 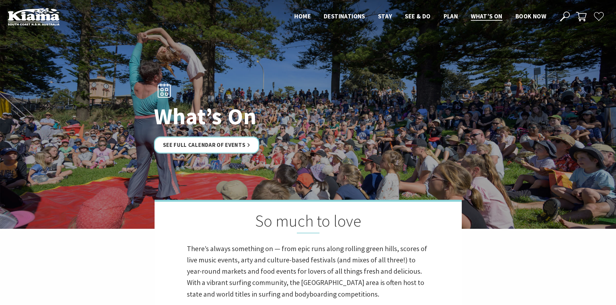 I want to click on span: Destinations, so click(x=344, y=16).